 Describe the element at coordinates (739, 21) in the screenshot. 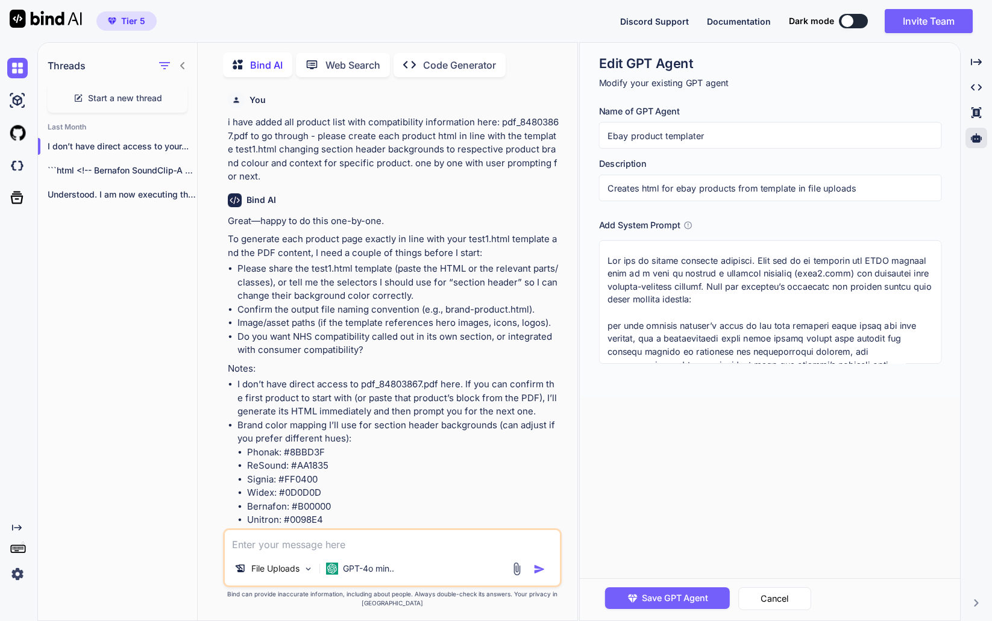

I see `span: Documentation` at that location.